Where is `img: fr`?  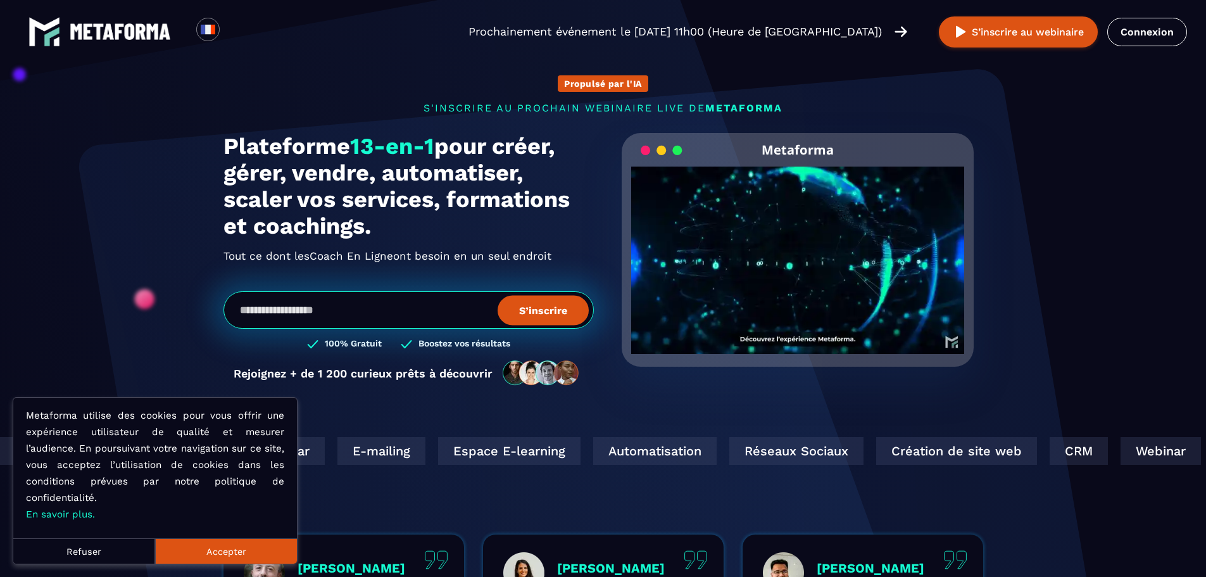
img: fr is located at coordinates (208, 29).